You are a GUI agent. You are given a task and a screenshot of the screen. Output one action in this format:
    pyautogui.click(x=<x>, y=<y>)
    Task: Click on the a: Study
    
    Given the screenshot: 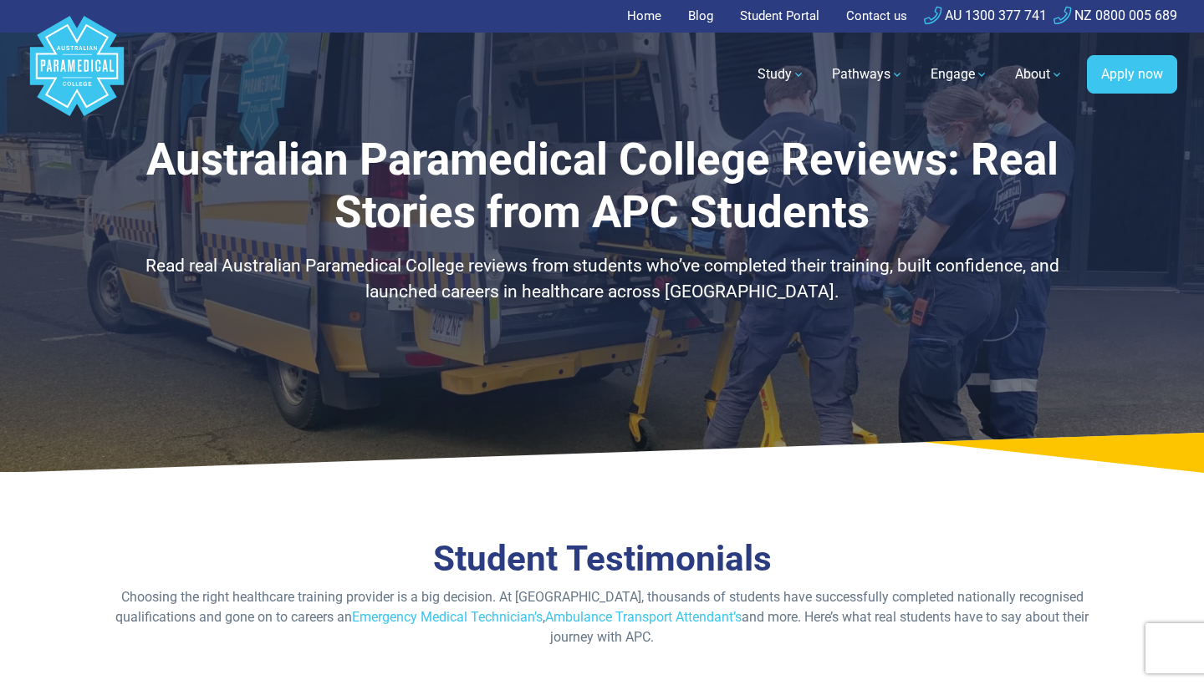 What is the action you would take?
    pyautogui.click(x=781, y=74)
    